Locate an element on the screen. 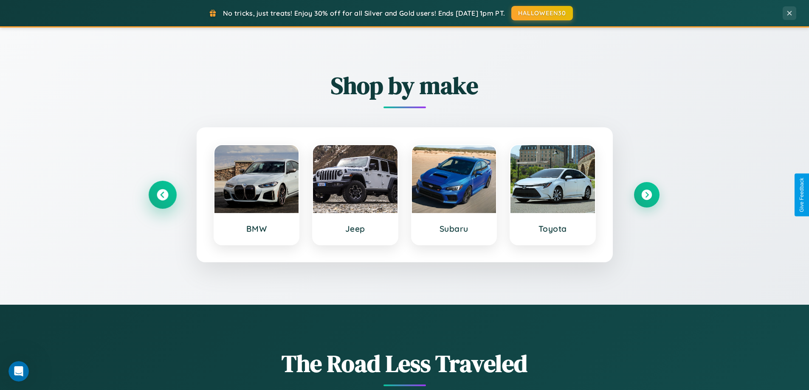 The height and width of the screenshot is (390, 809). button: HALLOWEEN30 is located at coordinates (542, 13).